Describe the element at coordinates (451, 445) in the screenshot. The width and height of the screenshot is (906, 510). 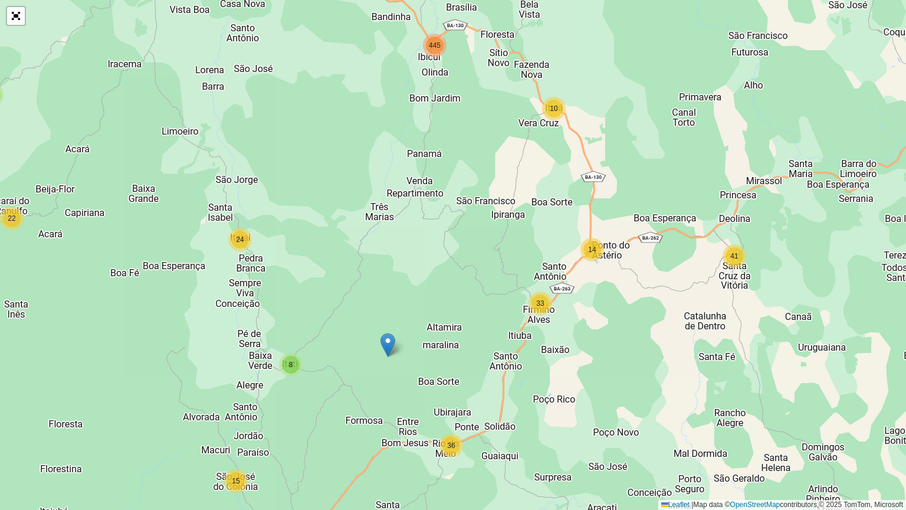
I see `span: 36` at that location.